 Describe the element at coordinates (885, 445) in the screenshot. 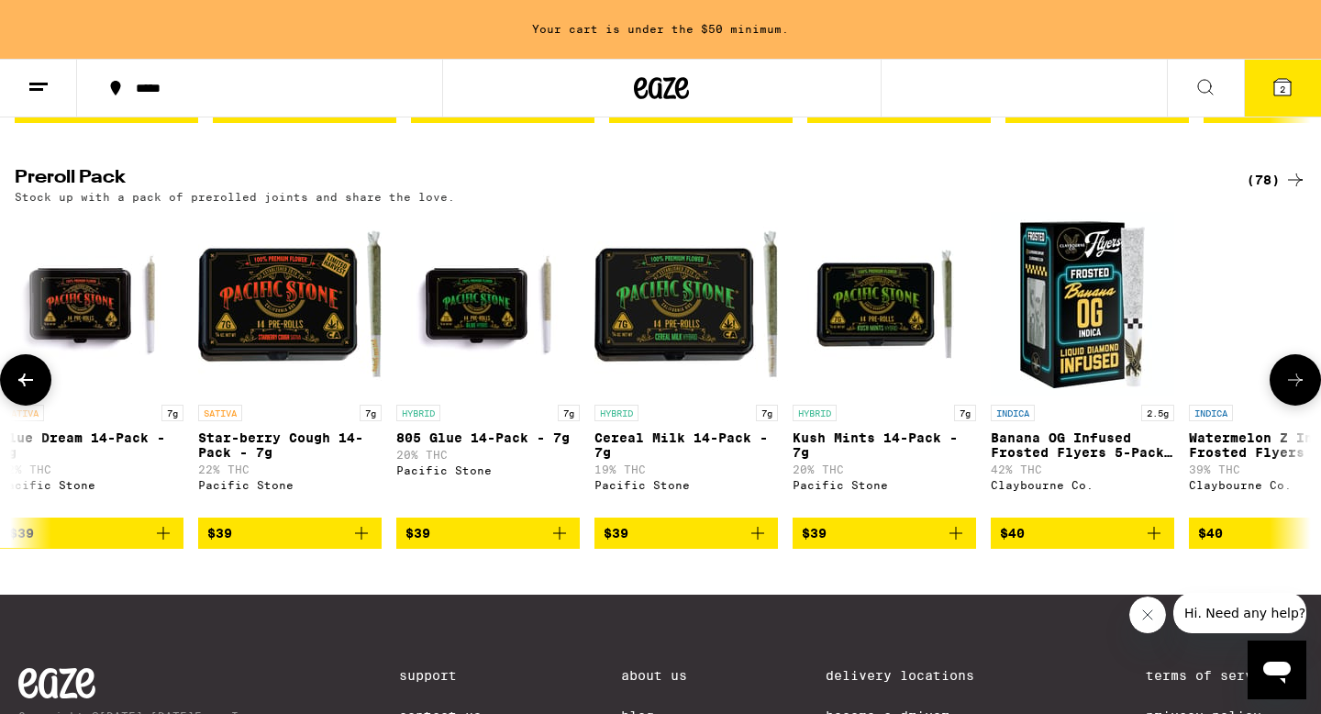

I see `p: Kush Mints 14-Pack - 7g` at that location.